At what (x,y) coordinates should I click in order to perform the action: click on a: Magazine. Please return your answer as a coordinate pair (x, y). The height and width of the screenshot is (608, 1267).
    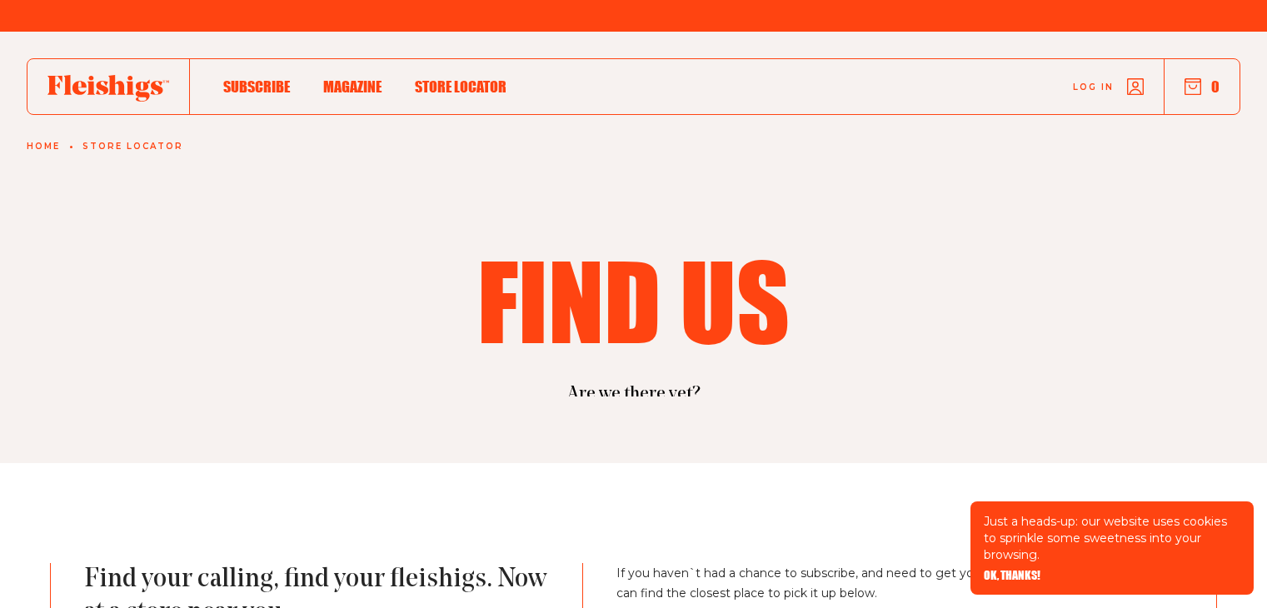
    Looking at the image, I should click on (352, 86).